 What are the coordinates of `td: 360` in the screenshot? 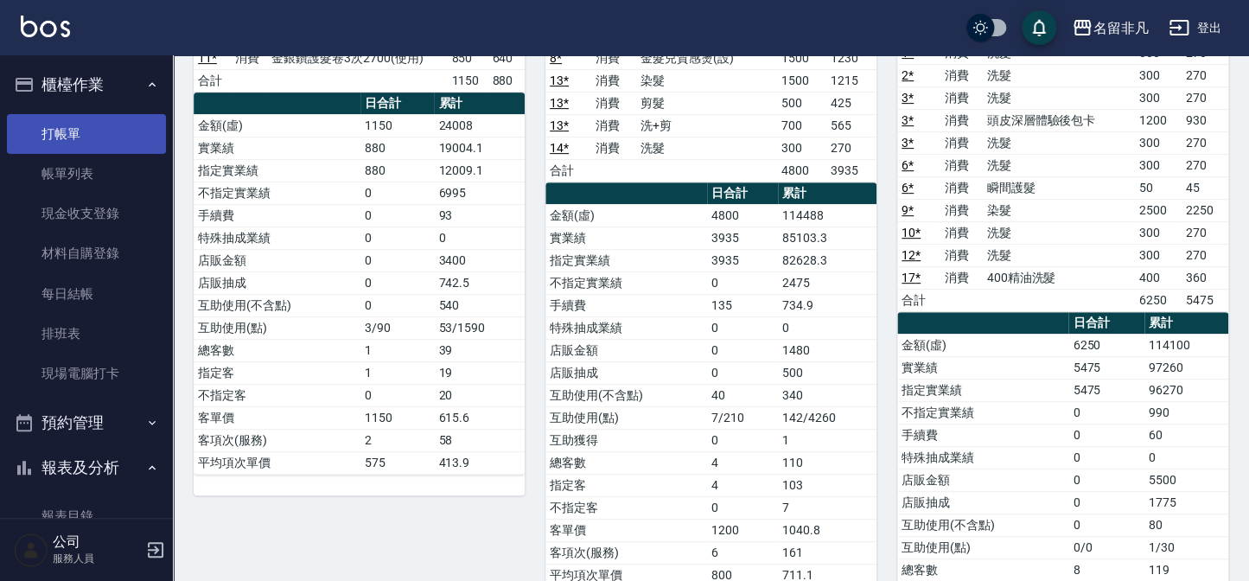 It's located at (1204, 277).